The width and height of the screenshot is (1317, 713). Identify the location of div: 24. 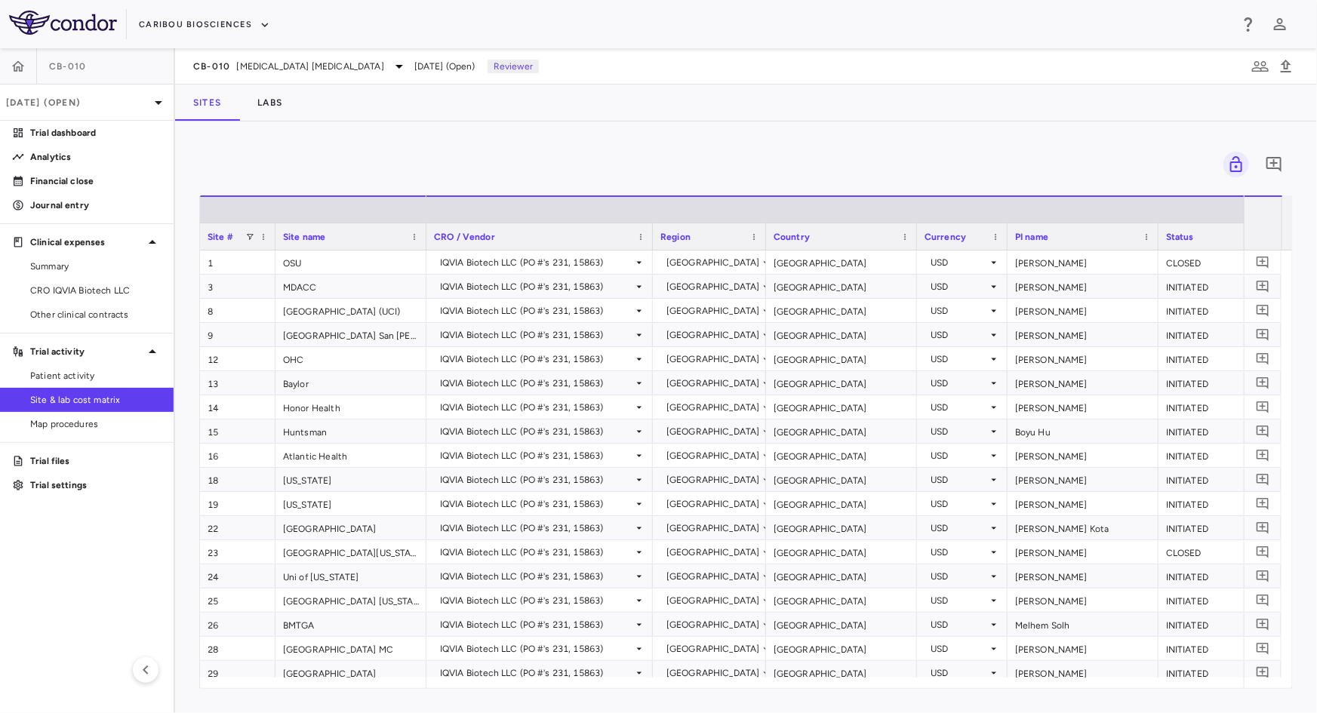
(238, 576).